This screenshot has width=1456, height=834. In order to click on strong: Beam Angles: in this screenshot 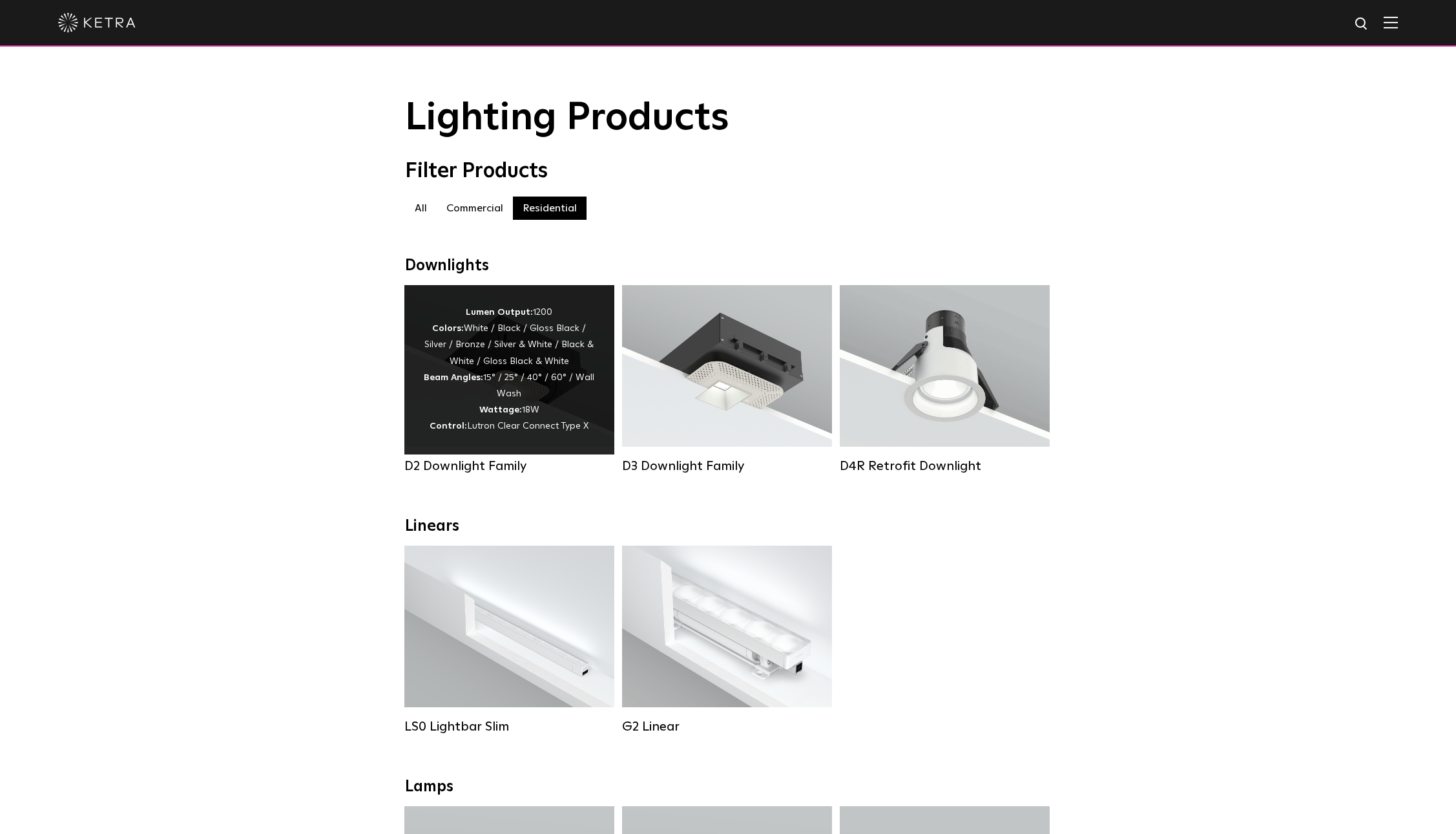, I will do `click(454, 378)`.